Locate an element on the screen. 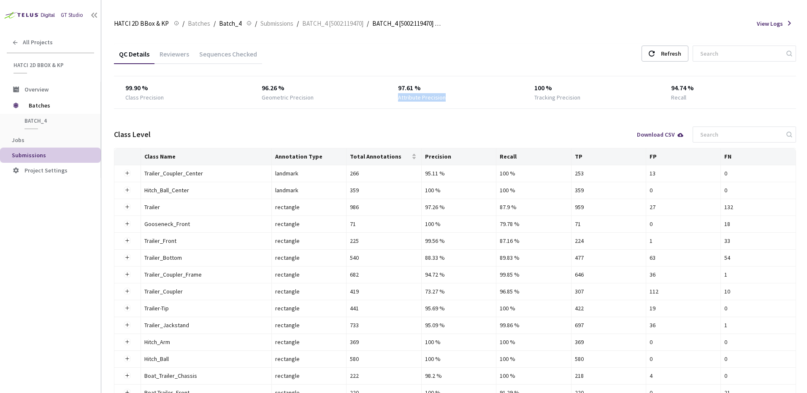  a: Submissions is located at coordinates (277, 23).